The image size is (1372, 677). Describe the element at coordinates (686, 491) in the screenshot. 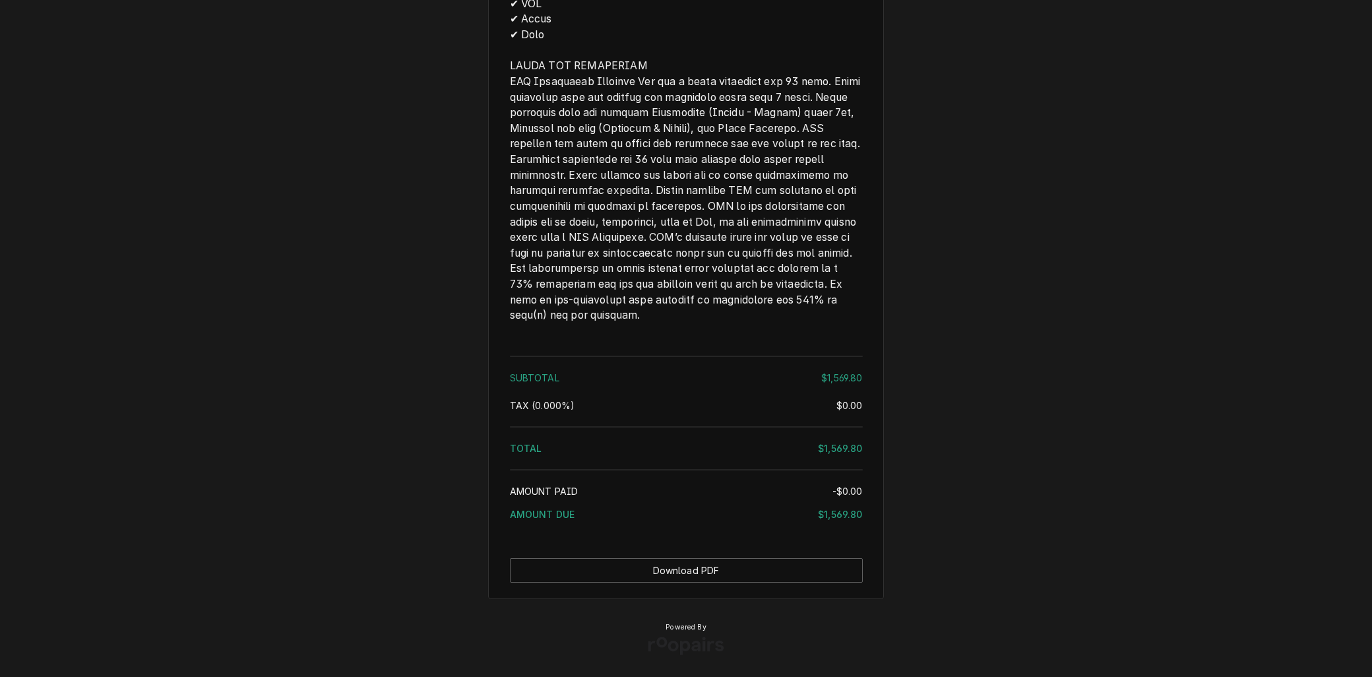

I see `div: Amount Paid` at that location.